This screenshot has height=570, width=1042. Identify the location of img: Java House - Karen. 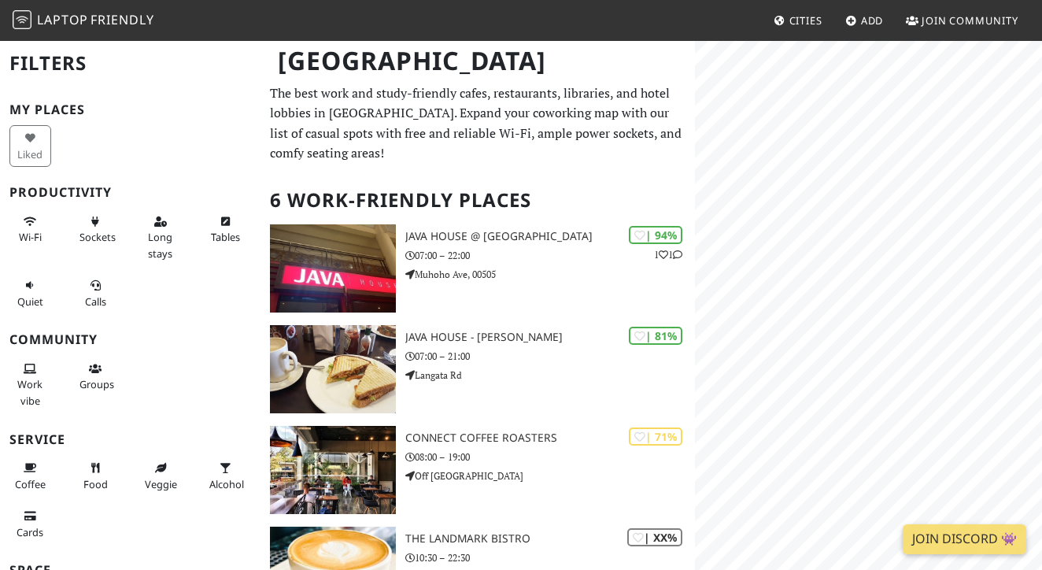
(333, 369).